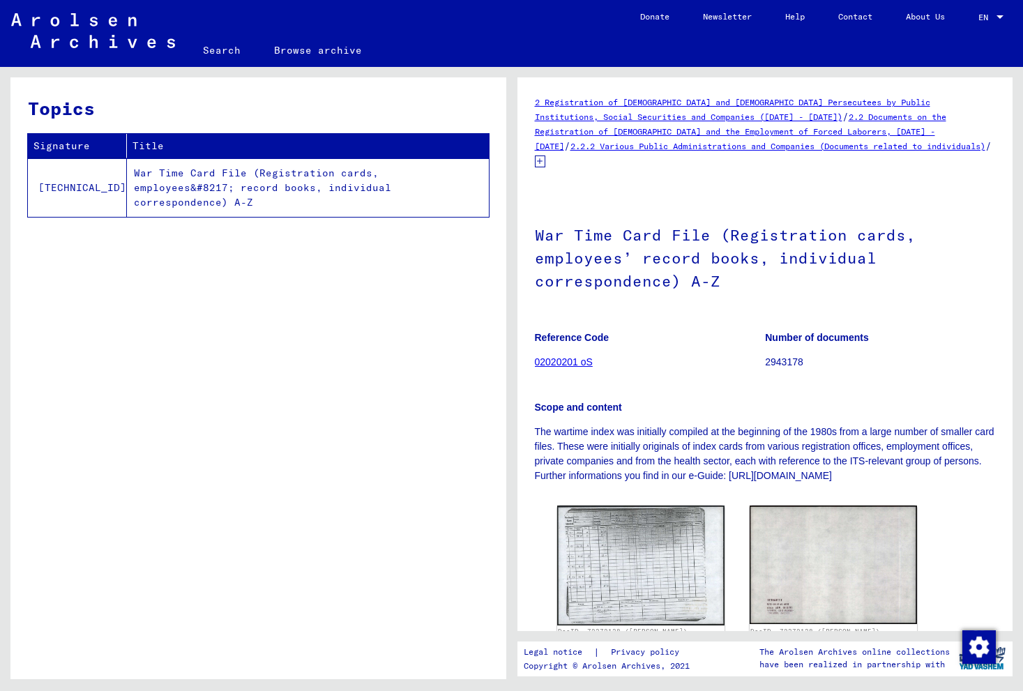 The image size is (1023, 691). Describe the element at coordinates (578, 407) in the screenshot. I see `b: Scope and content` at that location.